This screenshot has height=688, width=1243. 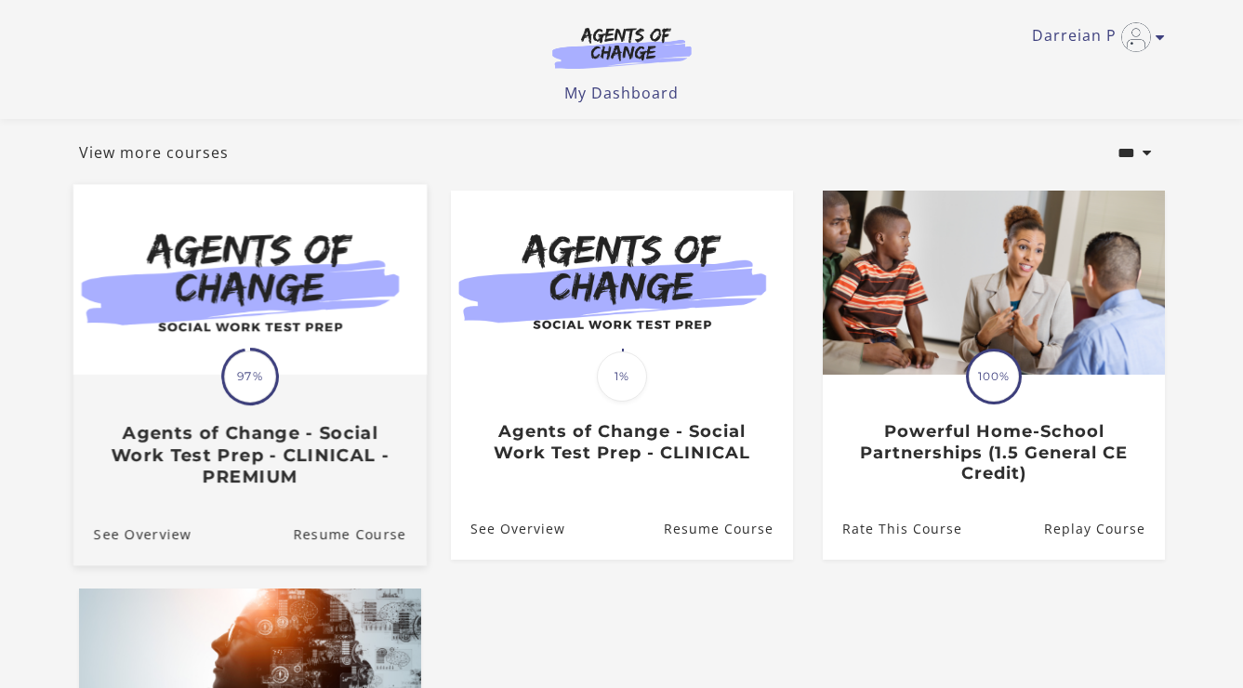 I want to click on a: Agents of Change - Social Work Test Prep - CLINICAL: Resume Course, so click(x=727, y=528).